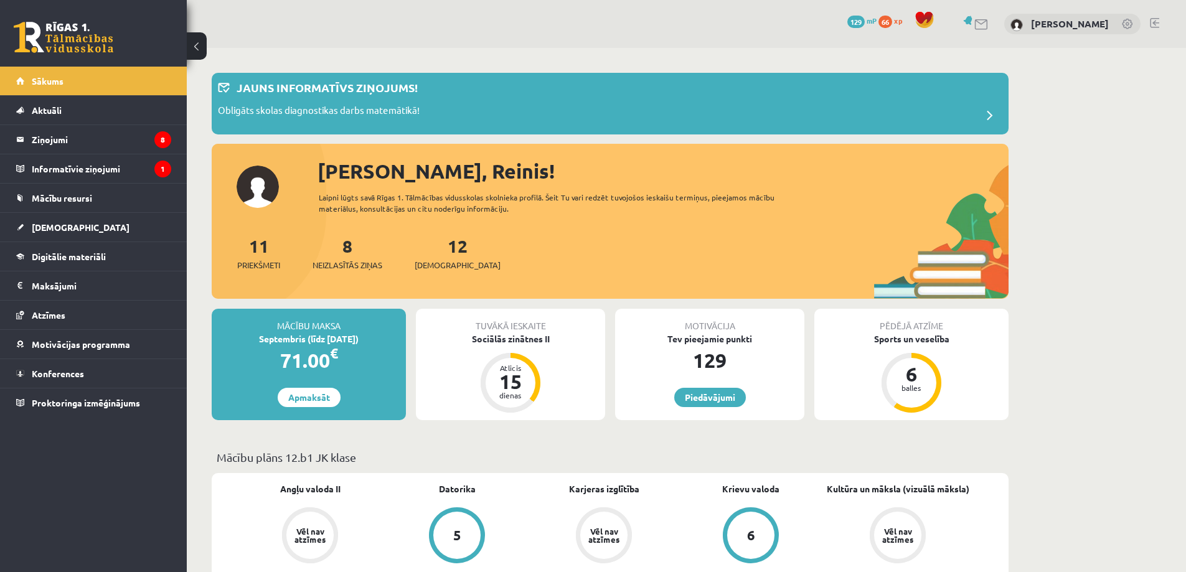 The image size is (1186, 572). I want to click on div: Sociālās zinātnes II, so click(511, 339).